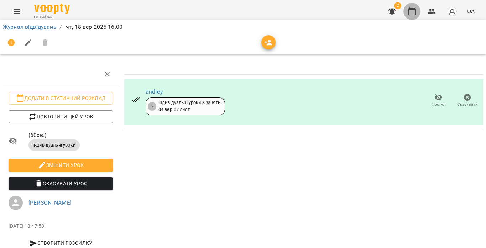  I want to click on span: Скасувати, so click(468, 104).